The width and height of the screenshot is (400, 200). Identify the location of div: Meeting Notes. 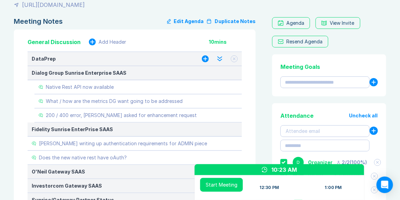
(38, 21).